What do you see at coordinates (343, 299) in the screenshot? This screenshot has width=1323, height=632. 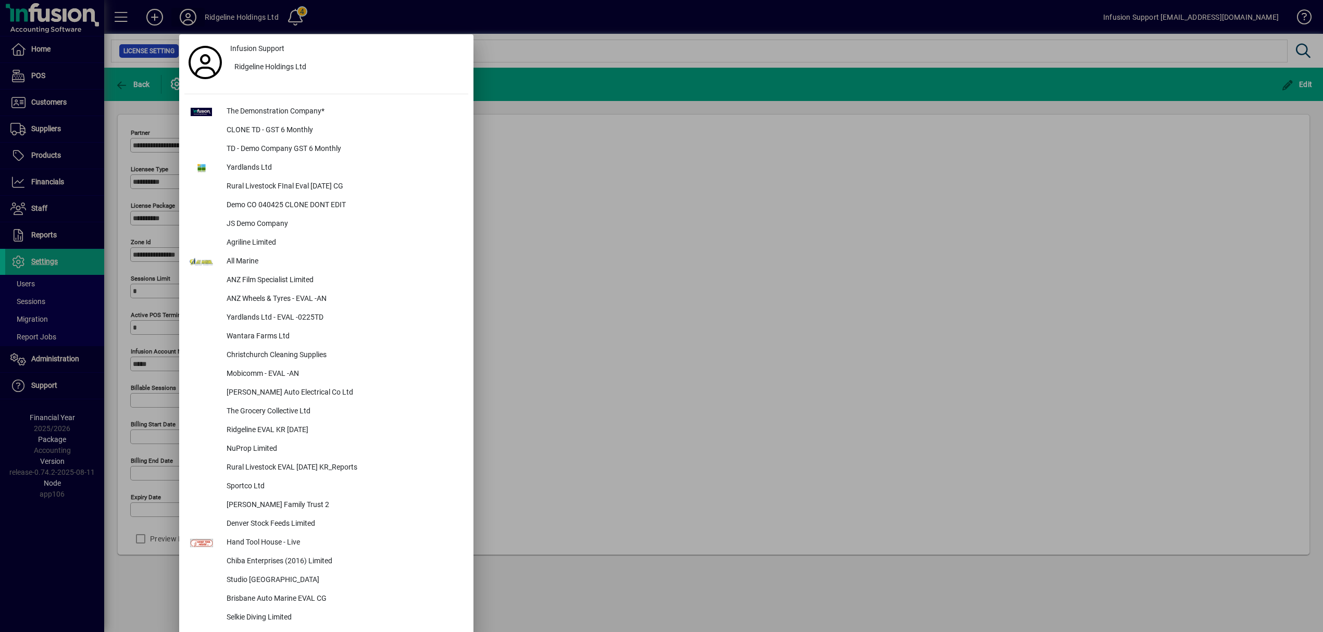 I see `div: ANZ Wheels & Tyres - EVAL -AN` at bounding box center [343, 299].